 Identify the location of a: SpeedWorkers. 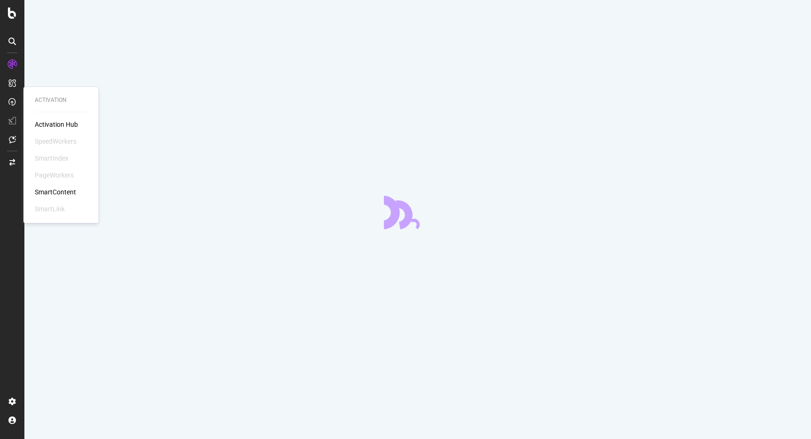
(55, 141).